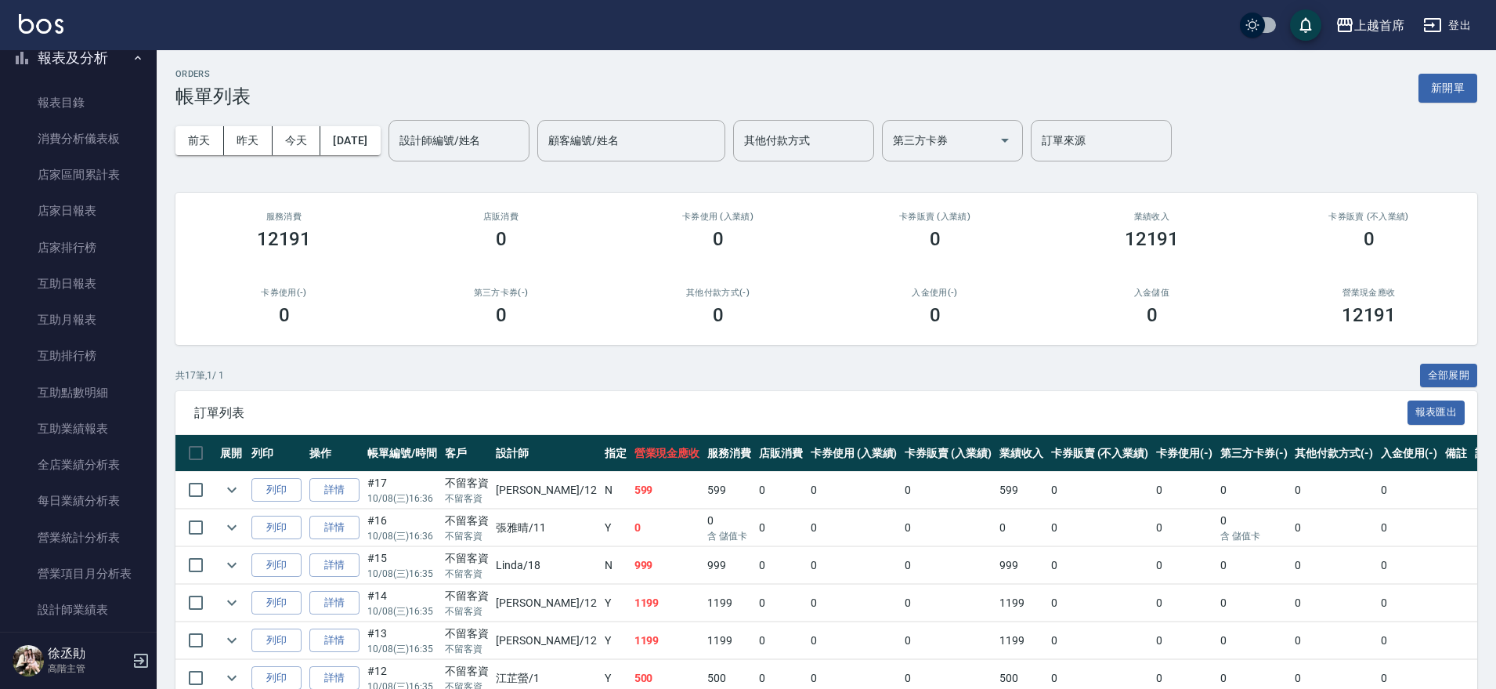 This screenshot has width=1496, height=689. Describe the element at coordinates (78, 573) in the screenshot. I see `a: 營業項目月分析表` at that location.